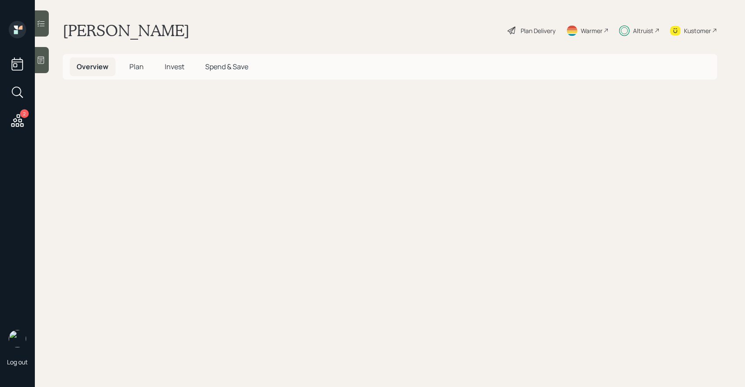 The image size is (745, 387). Describe the element at coordinates (17, 362) in the screenshot. I see `div: Log out` at that location.